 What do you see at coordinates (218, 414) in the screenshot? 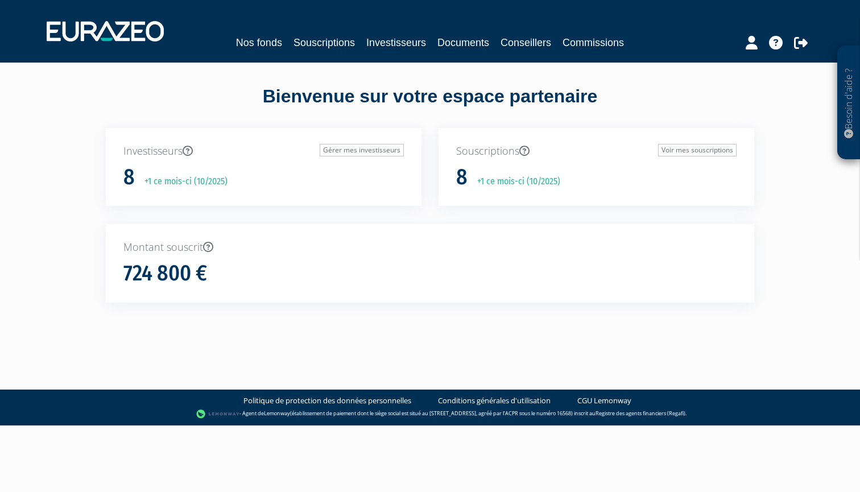
I see `img: logo-lemonway.png` at bounding box center [218, 414].